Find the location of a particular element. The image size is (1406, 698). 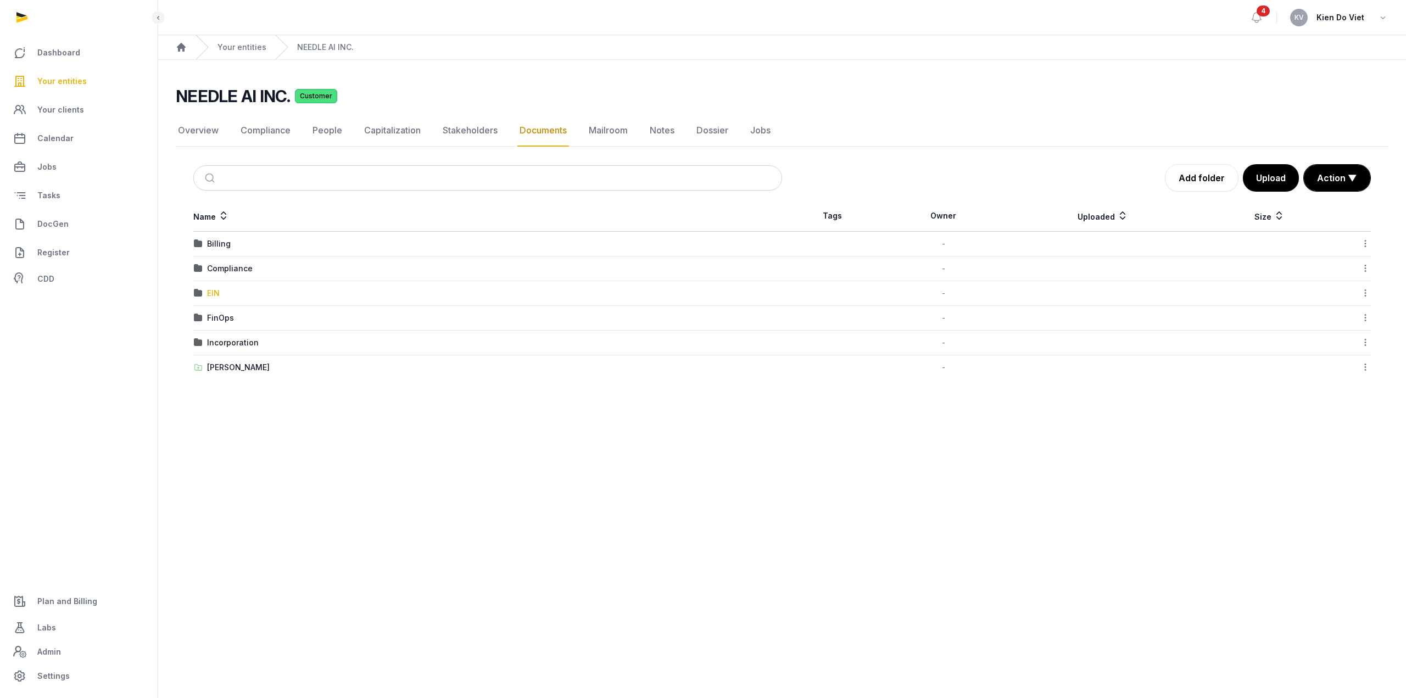

a: Plan and Billing is located at coordinates (79, 601).